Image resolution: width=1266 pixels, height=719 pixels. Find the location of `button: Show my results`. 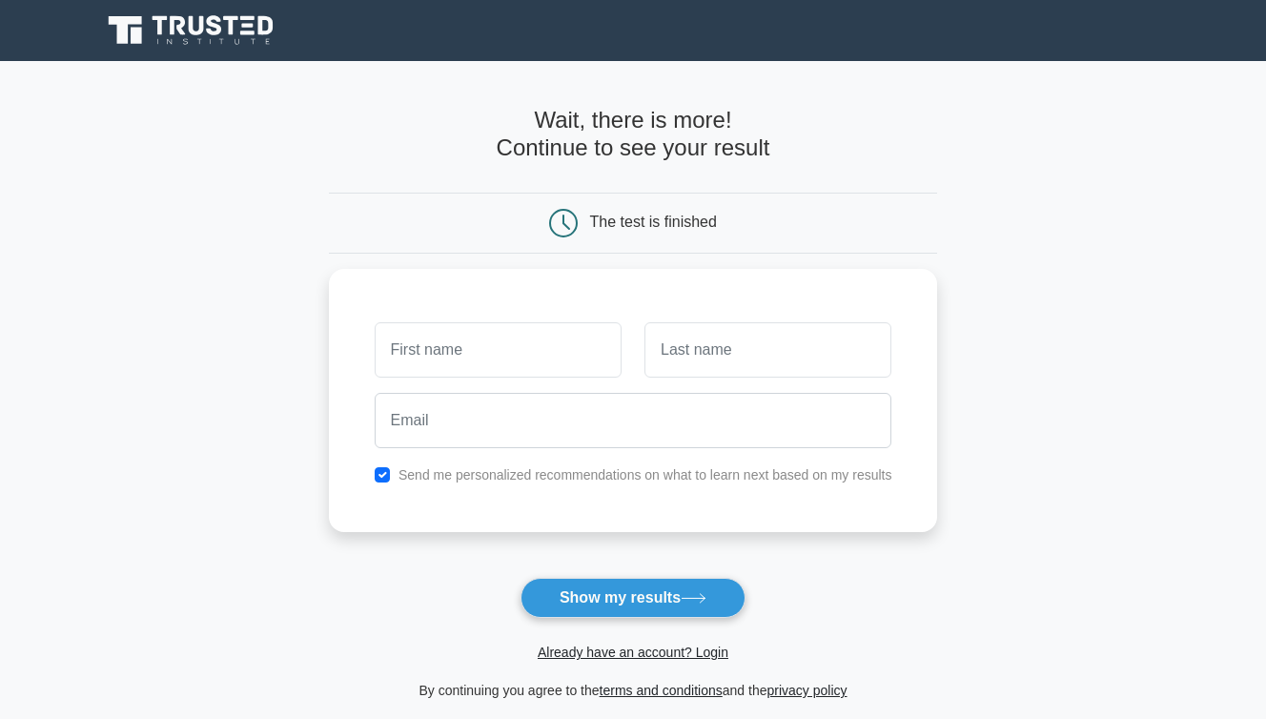

button: Show my results is located at coordinates (633, 598).